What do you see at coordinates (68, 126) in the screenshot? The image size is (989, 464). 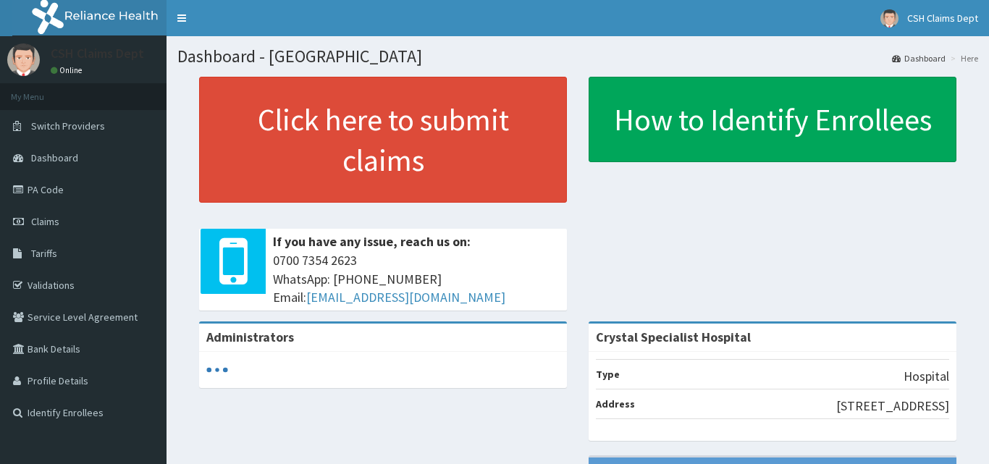 I see `span: Switch Providers` at bounding box center [68, 126].